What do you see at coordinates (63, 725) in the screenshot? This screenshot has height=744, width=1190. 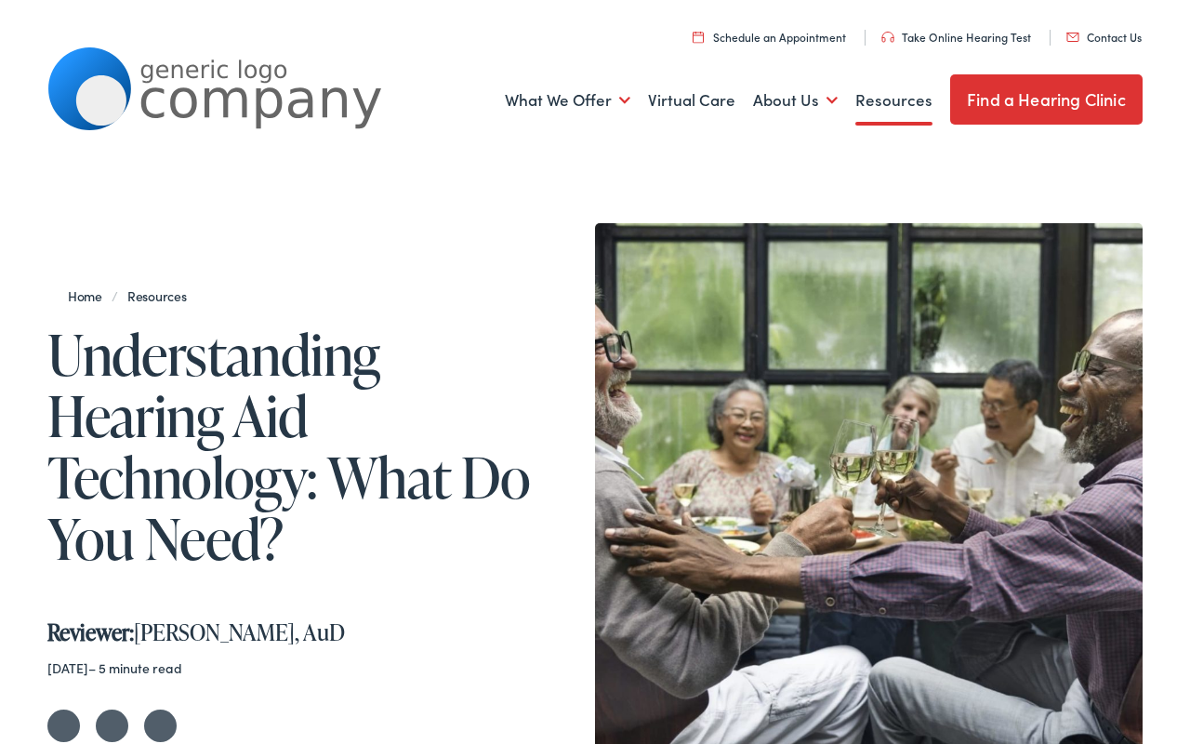 I see `a: Share on Twitter` at bounding box center [63, 725].